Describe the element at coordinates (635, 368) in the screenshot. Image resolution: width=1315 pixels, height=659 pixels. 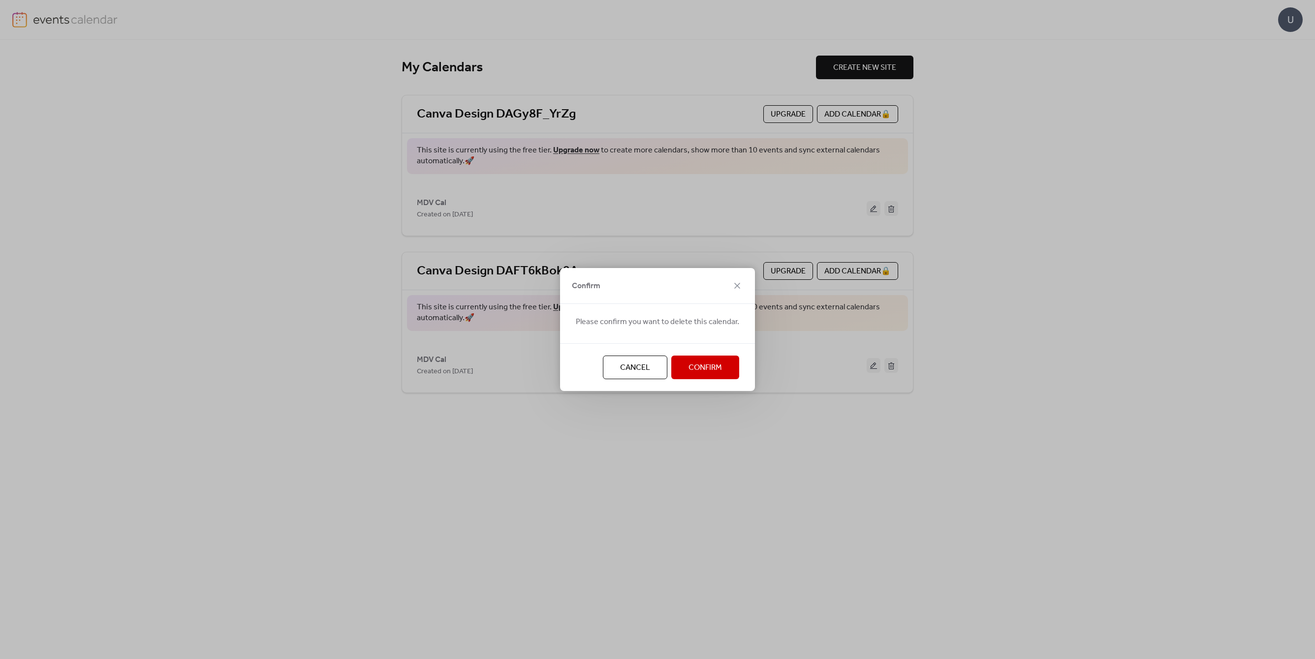
I see `button: Cancel` at that location.